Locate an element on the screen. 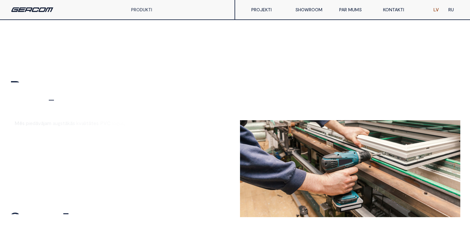 This screenshot has height=232, width=470. span: m is located at coordinates (49, 123).